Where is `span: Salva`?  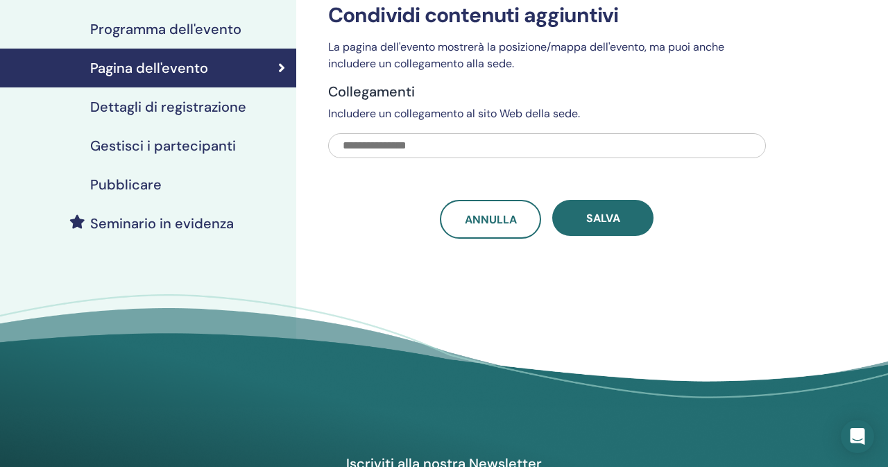
span: Salva is located at coordinates (603, 218).